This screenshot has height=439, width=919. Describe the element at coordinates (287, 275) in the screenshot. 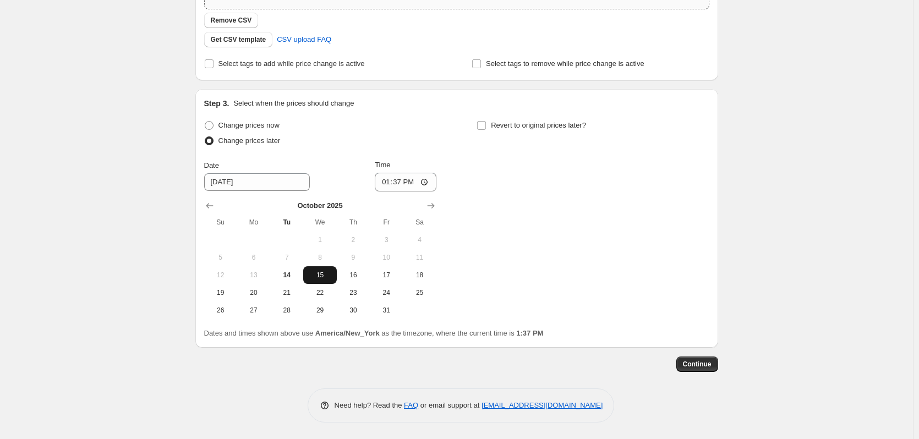

I see `button: Today Tuesday October 14 2025` at that location.